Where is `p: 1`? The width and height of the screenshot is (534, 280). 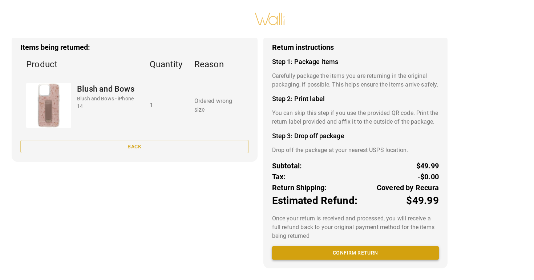
p: 1 is located at coordinates (166, 105).